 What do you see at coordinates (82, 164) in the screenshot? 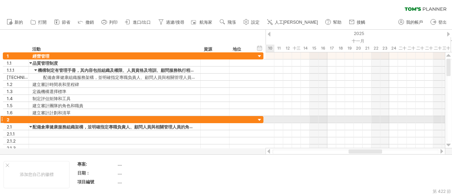
I see `font: 專案:` at bounding box center [82, 164].